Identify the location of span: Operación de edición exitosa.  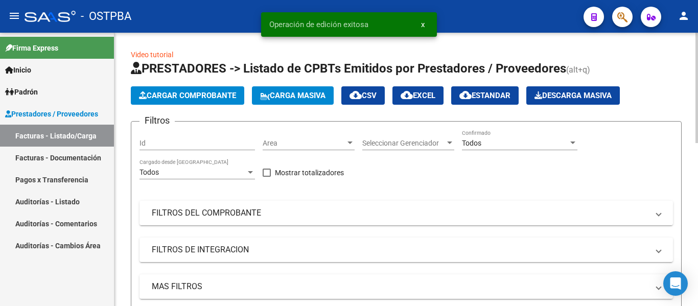
(319, 25).